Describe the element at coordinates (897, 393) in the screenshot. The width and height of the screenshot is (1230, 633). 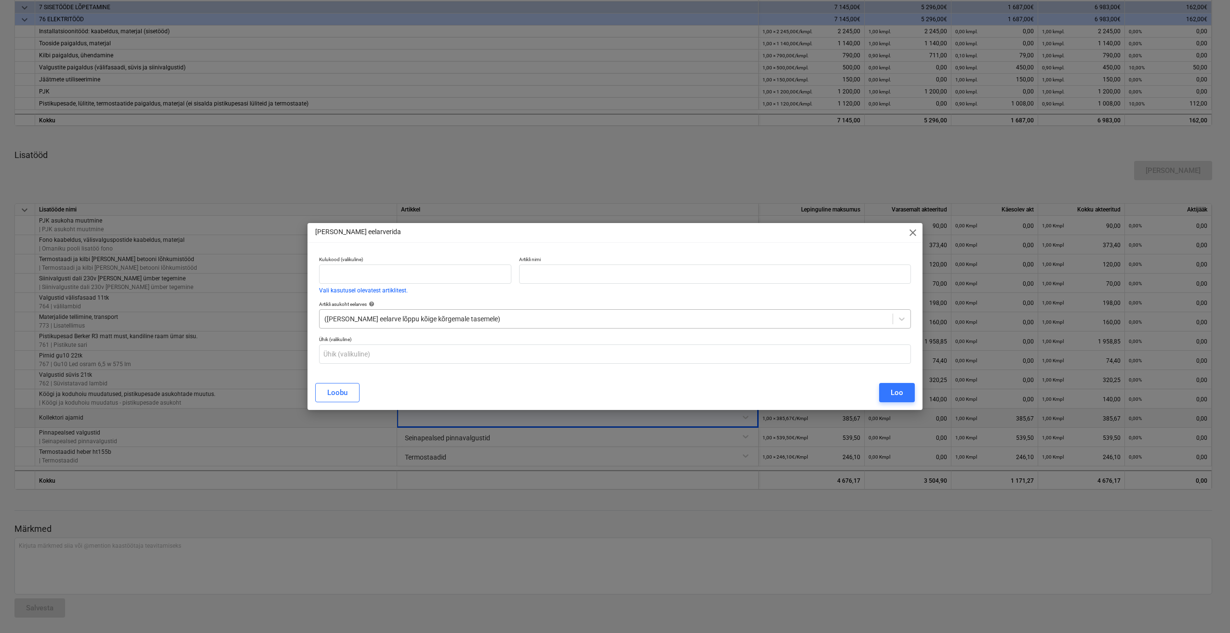
I see `div: Loo` at that location.